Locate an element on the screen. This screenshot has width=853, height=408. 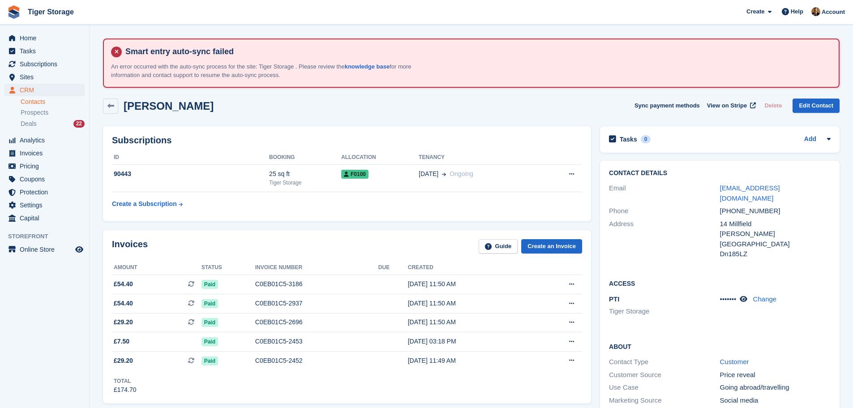
div: C0EB01C5-2937 is located at coordinates (317, 303).